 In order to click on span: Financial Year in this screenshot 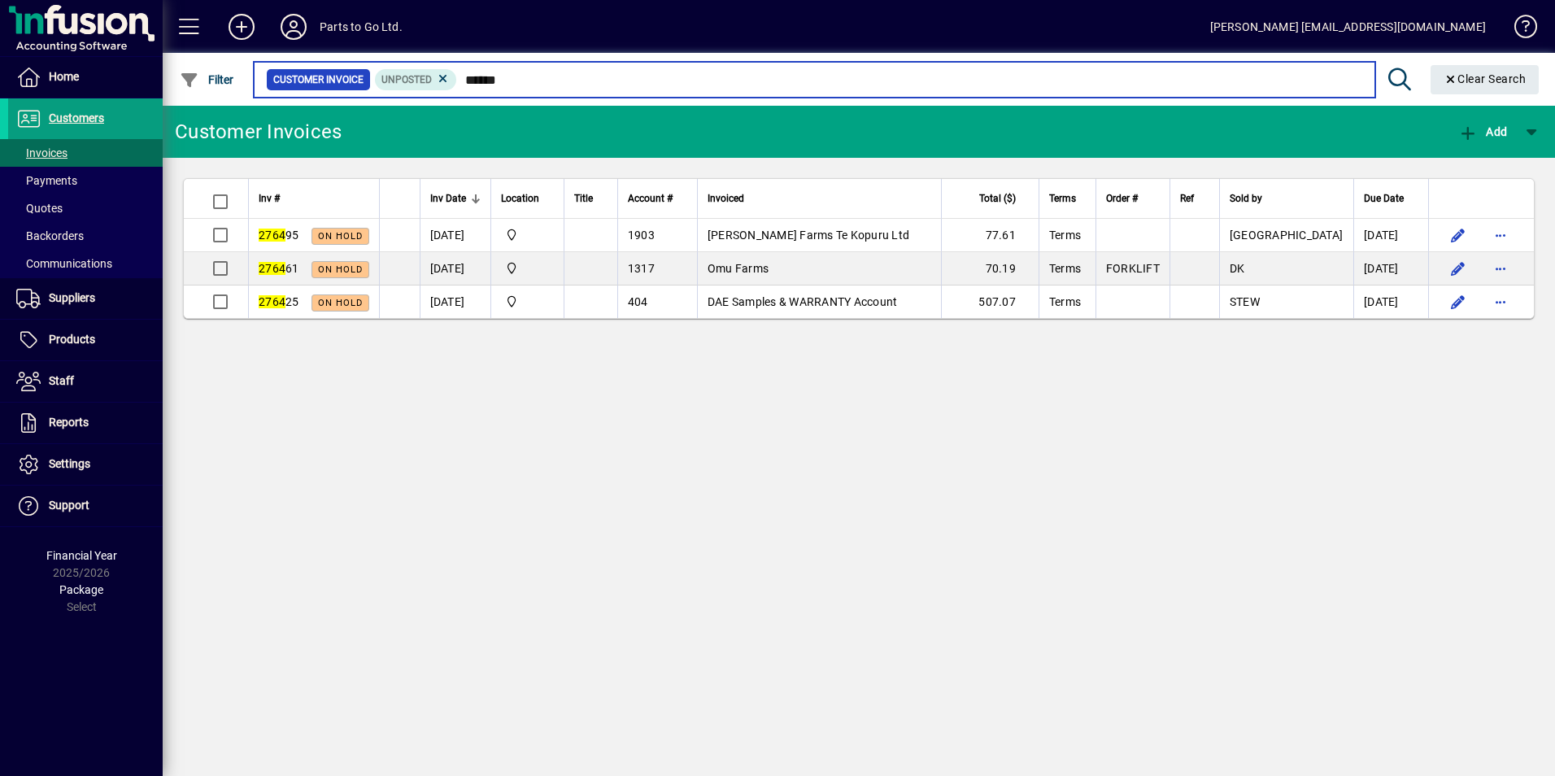, I will do `click(81, 555)`.